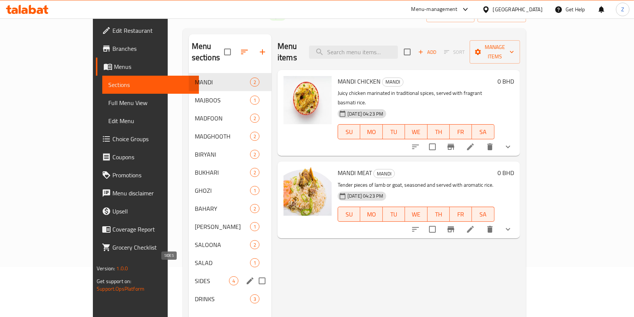 The height and width of the screenshot is (317, 634). I want to click on button: Manage items, so click(495, 52).